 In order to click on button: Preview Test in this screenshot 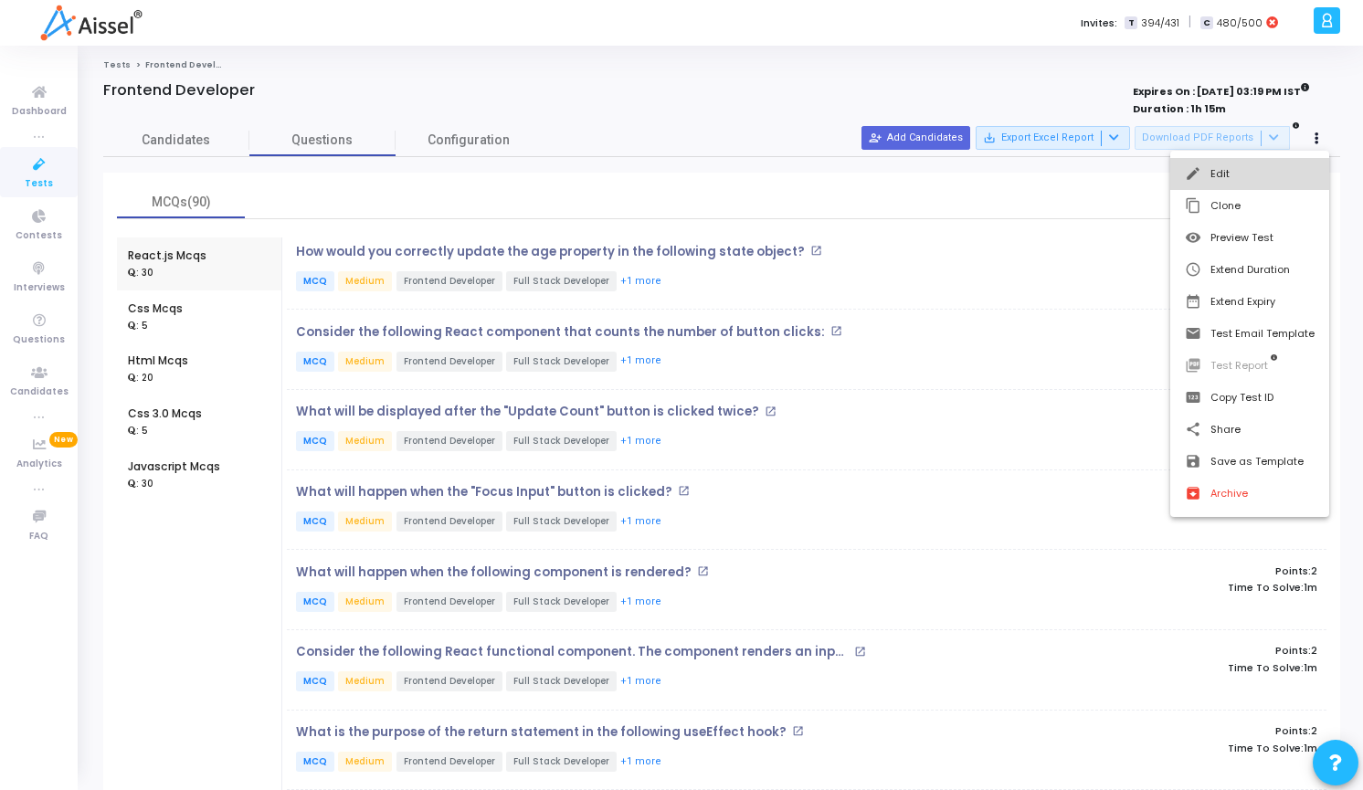, I will do `click(1250, 238)`.